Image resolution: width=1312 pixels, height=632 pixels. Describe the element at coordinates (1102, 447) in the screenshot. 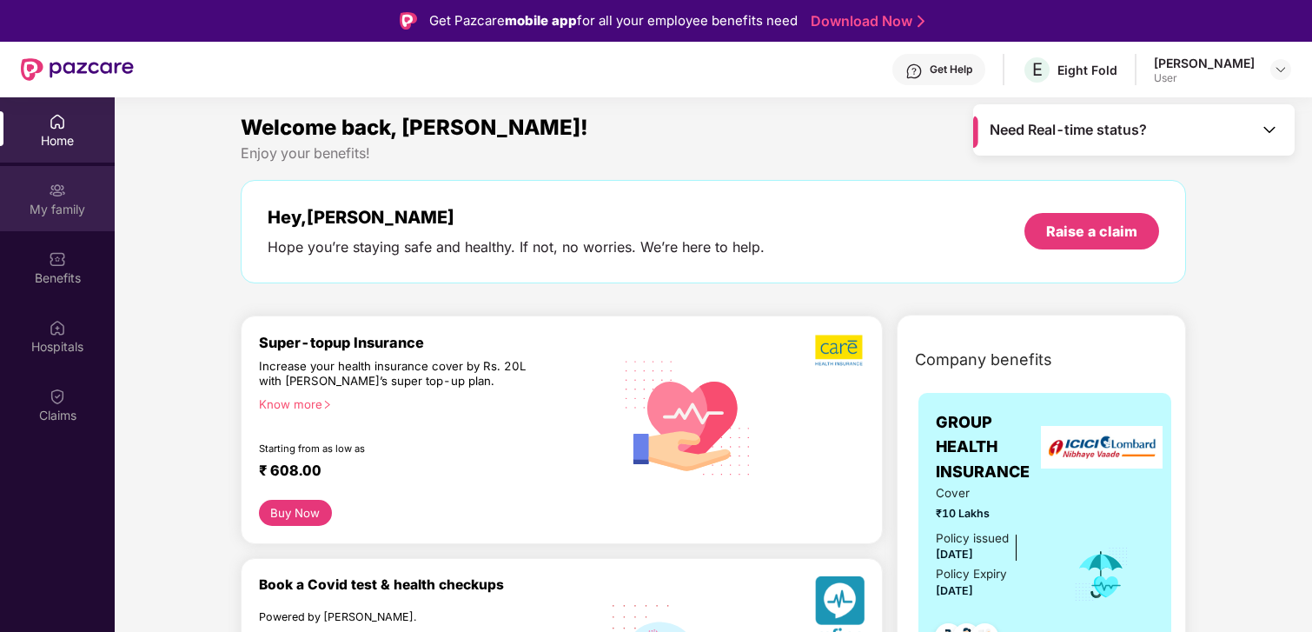

I see `img: insurerLogo` at that location.